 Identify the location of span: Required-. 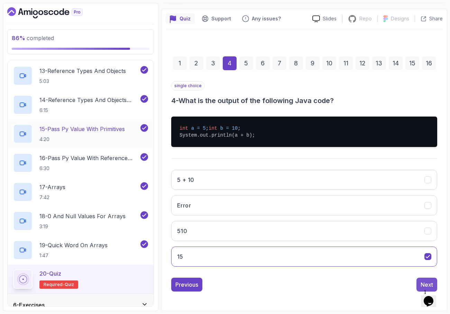
(54, 285).